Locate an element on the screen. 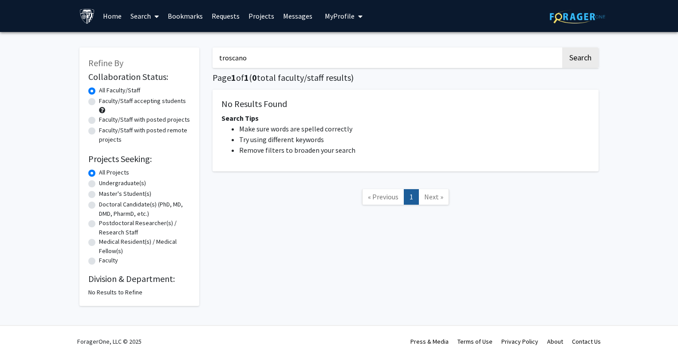 The height and width of the screenshot is (357, 678). a: About is located at coordinates (555, 341).